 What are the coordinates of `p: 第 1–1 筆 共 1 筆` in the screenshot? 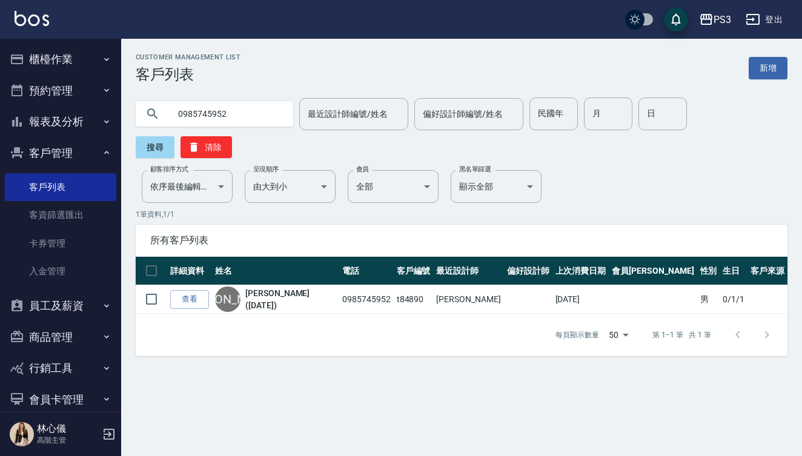 It's located at (681, 335).